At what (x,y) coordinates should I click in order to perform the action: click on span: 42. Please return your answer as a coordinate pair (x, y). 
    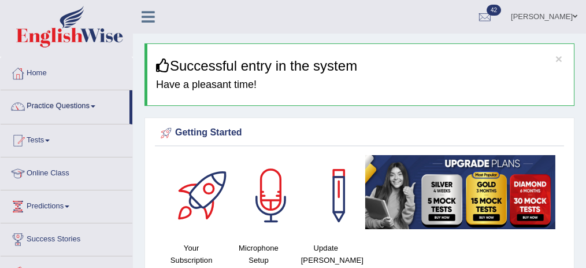
    Looking at the image, I should click on (494, 10).